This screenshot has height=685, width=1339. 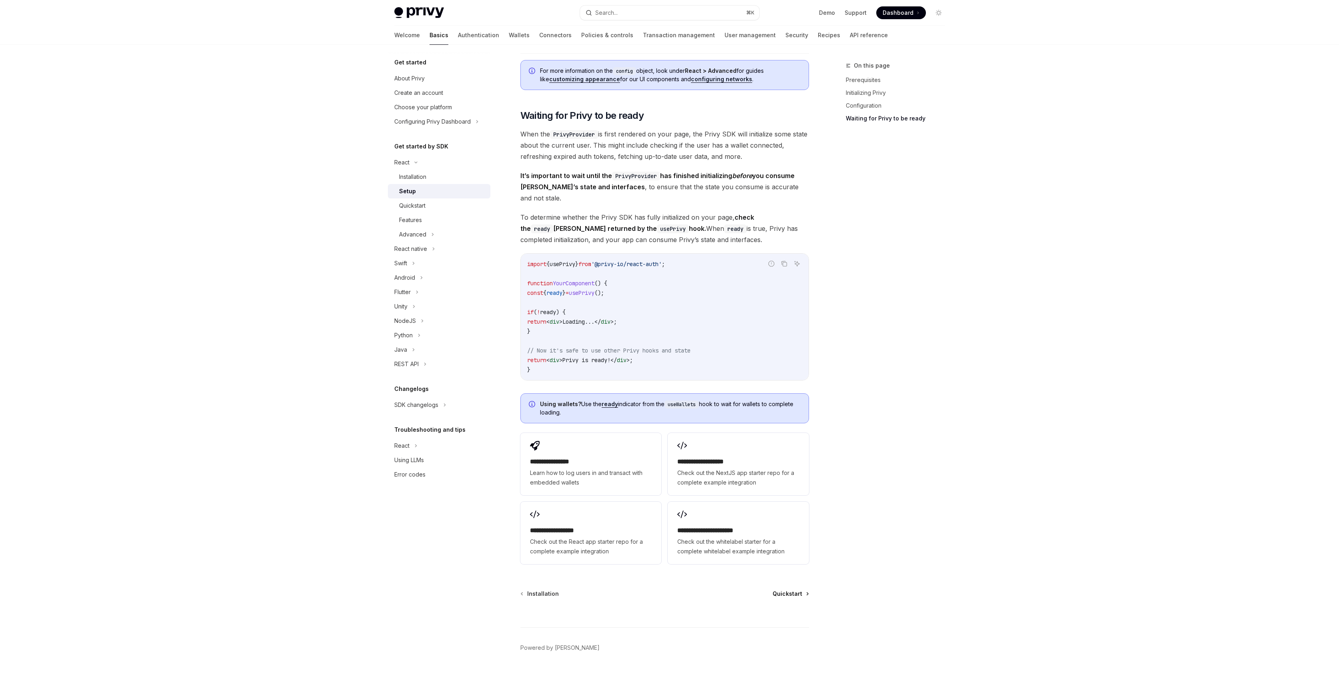 I want to click on div: About Privy, so click(x=409, y=78).